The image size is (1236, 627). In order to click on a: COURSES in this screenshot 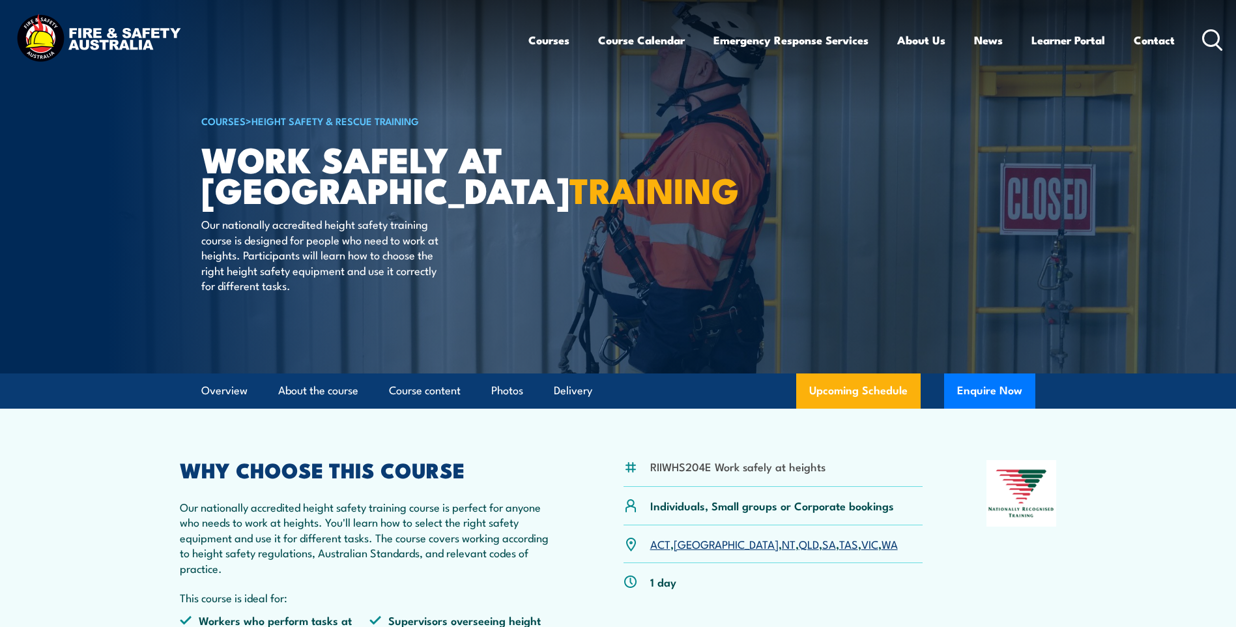, I will do `click(223, 121)`.